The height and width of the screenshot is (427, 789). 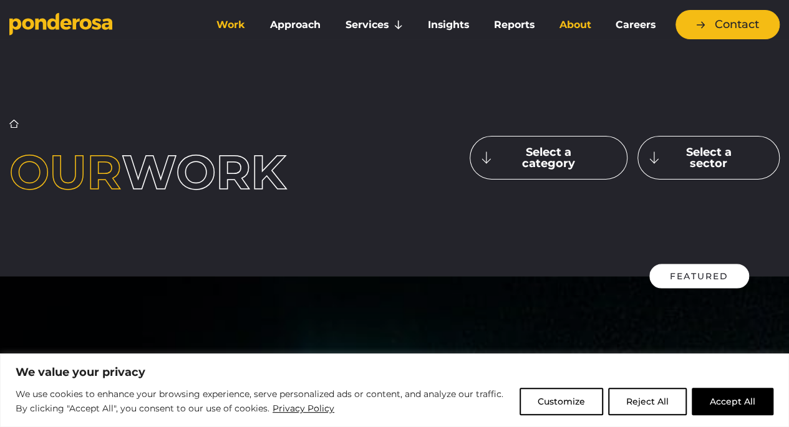 What do you see at coordinates (231, 25) in the screenshot?
I see `a: Work` at bounding box center [231, 25].